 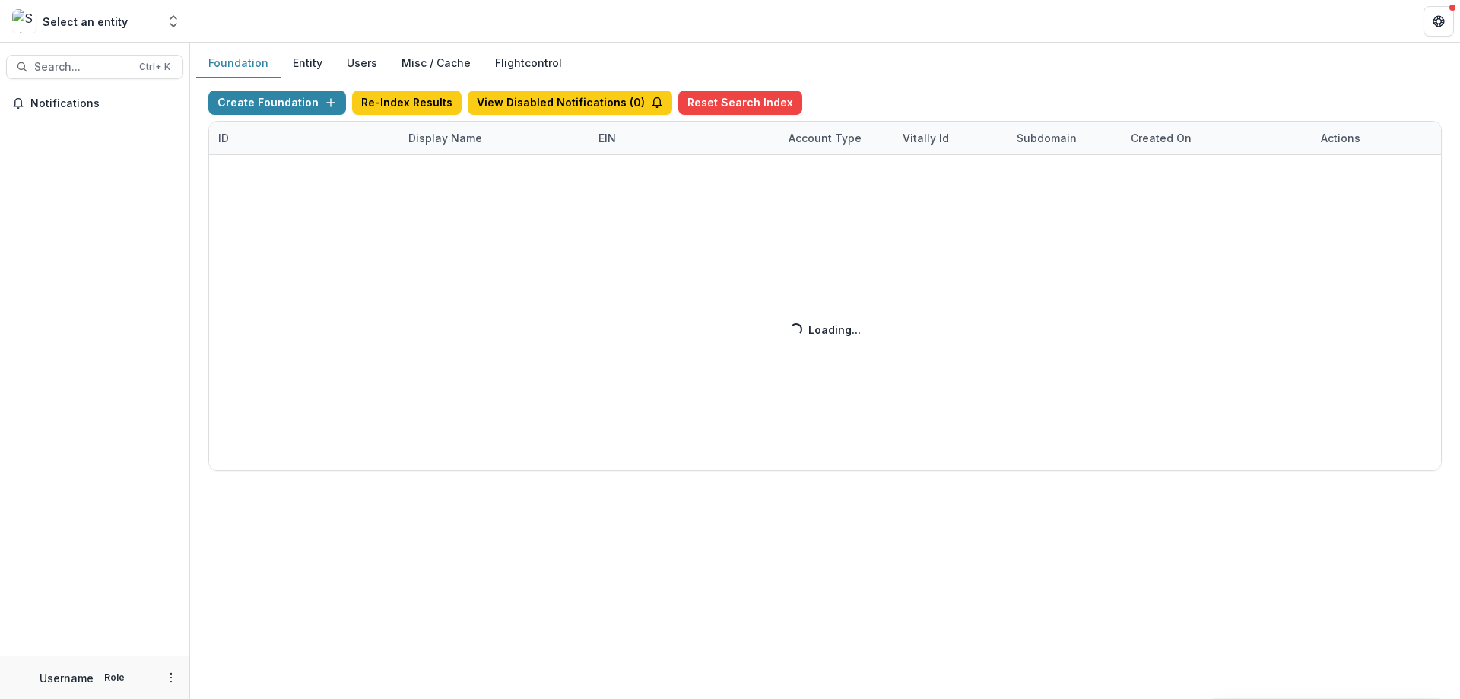 I want to click on button: Entity, so click(x=307, y=63).